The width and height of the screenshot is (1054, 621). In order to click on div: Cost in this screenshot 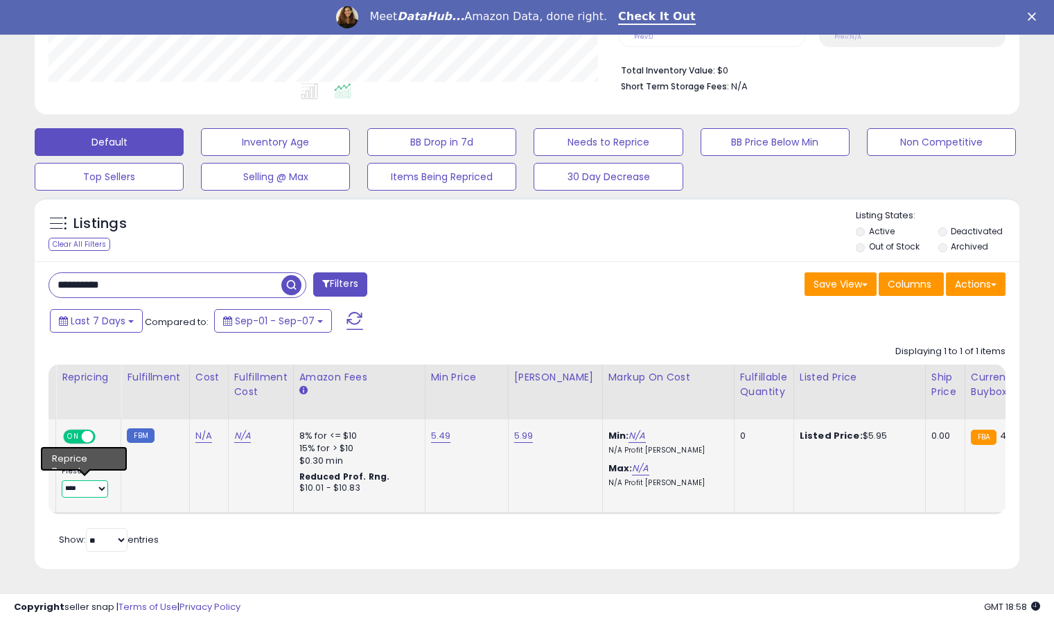, I will do `click(209, 377)`.